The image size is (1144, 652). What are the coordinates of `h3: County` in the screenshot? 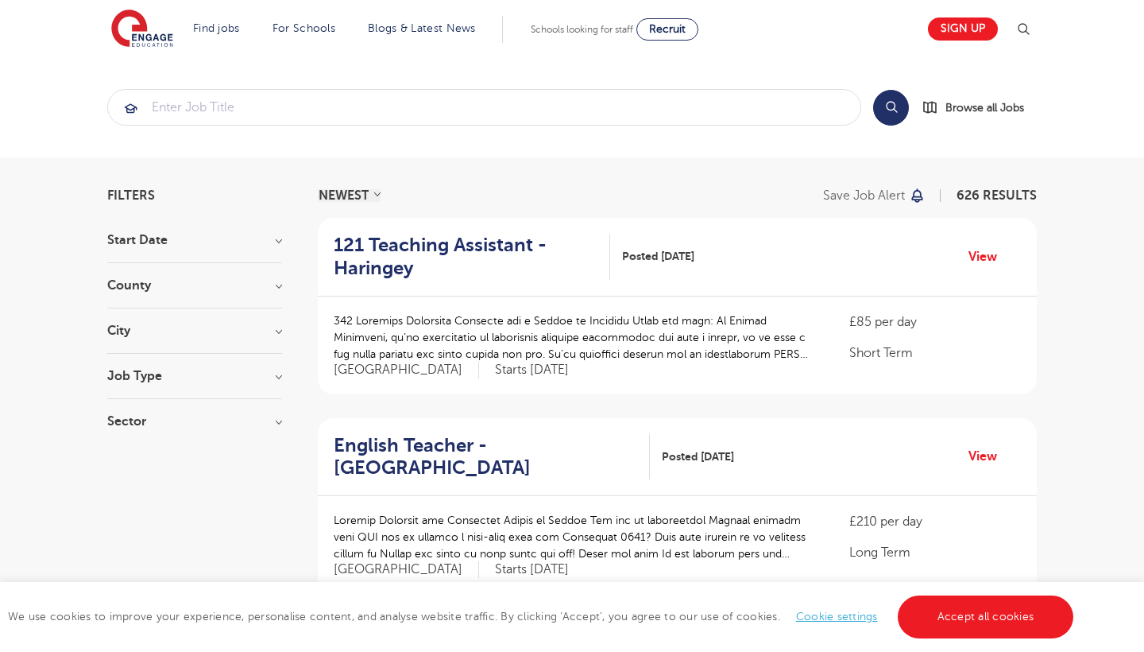 It's located at (195, 285).